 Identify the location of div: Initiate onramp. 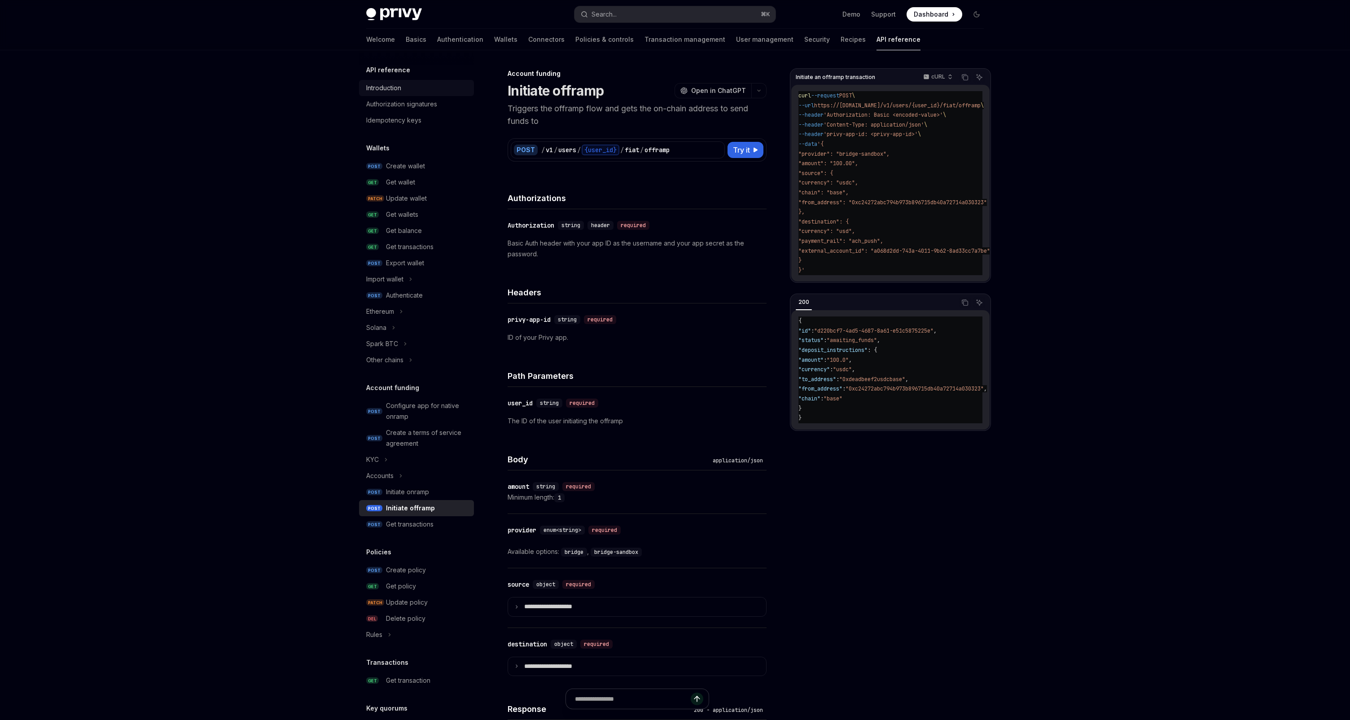
(408, 492).